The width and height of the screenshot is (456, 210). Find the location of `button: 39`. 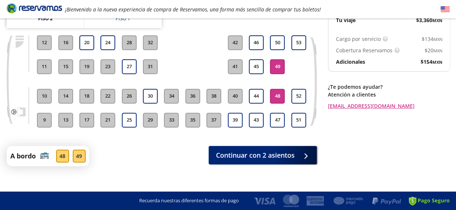

button: 39 is located at coordinates (235, 120).